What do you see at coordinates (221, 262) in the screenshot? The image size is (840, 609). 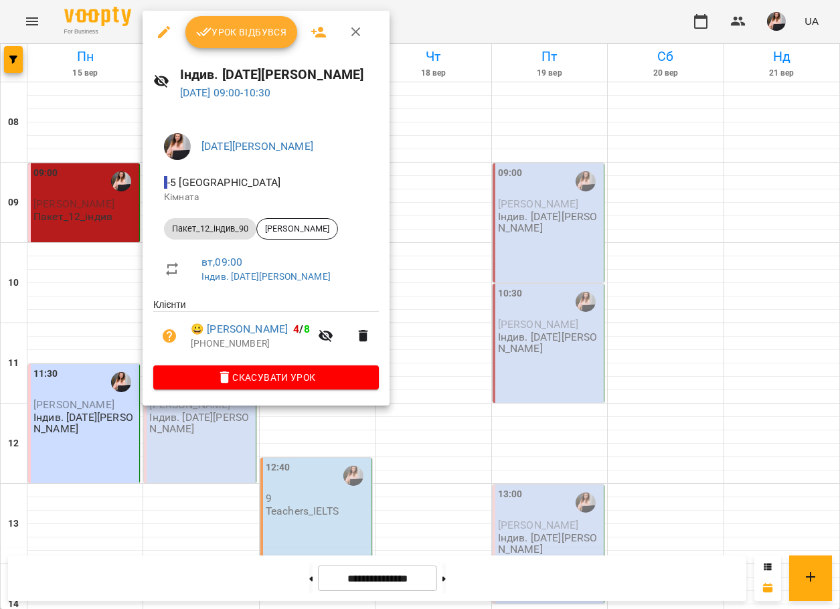 I see `a: вт , 09:00` at bounding box center [221, 262].